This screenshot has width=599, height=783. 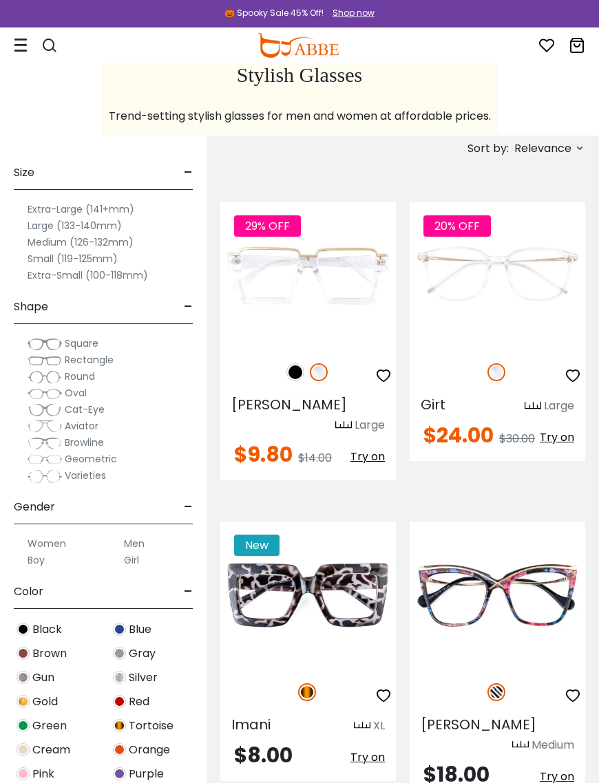 What do you see at coordinates (263, 755) in the screenshot?
I see `span: $8.00` at bounding box center [263, 755].